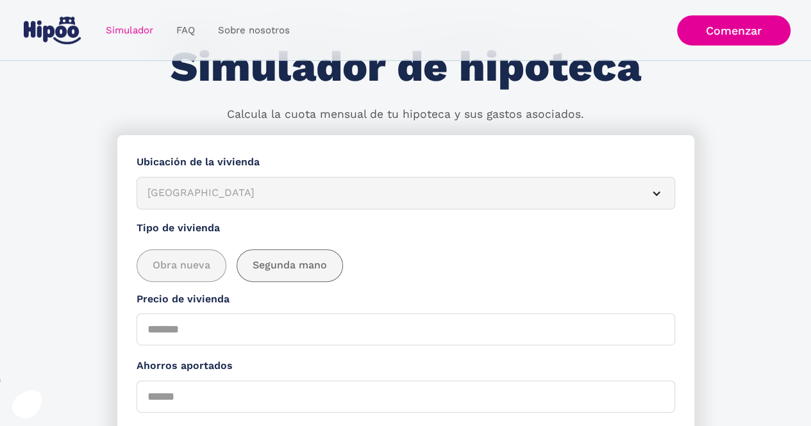  I want to click on a: Comenzar, so click(733, 30).